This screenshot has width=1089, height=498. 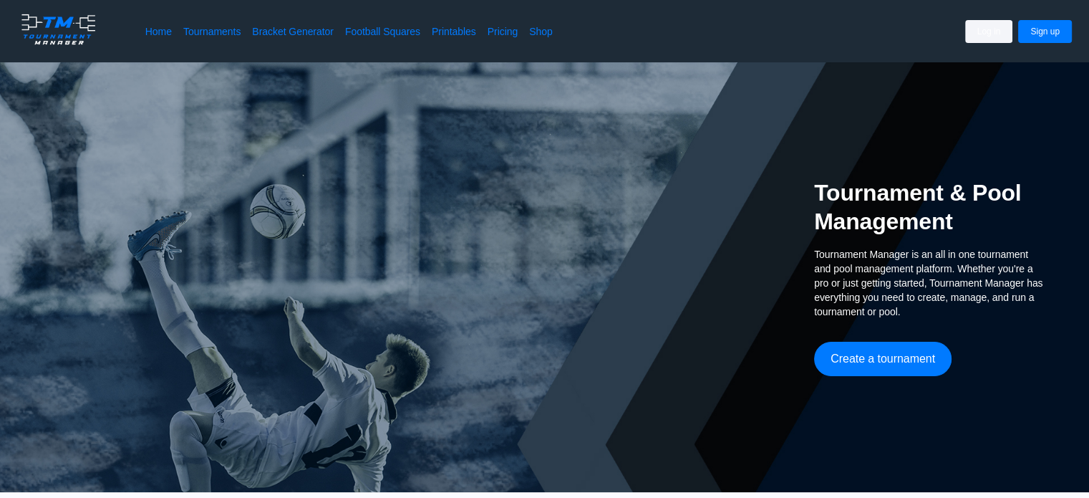 I want to click on a: Bracket Generator, so click(x=293, y=31).